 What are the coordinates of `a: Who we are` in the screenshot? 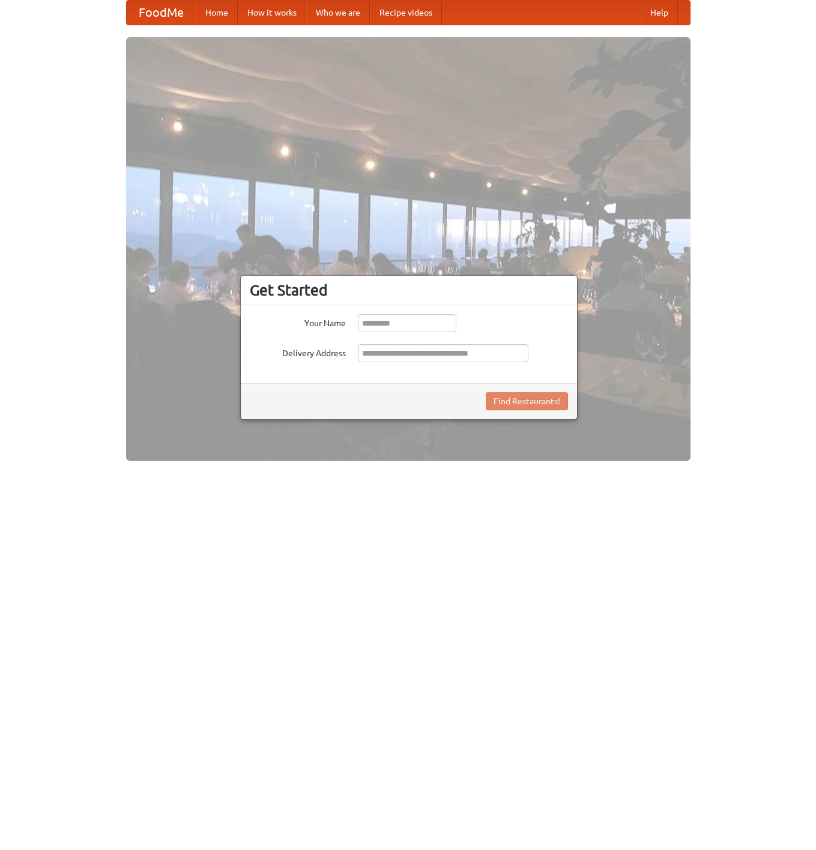 It's located at (338, 13).